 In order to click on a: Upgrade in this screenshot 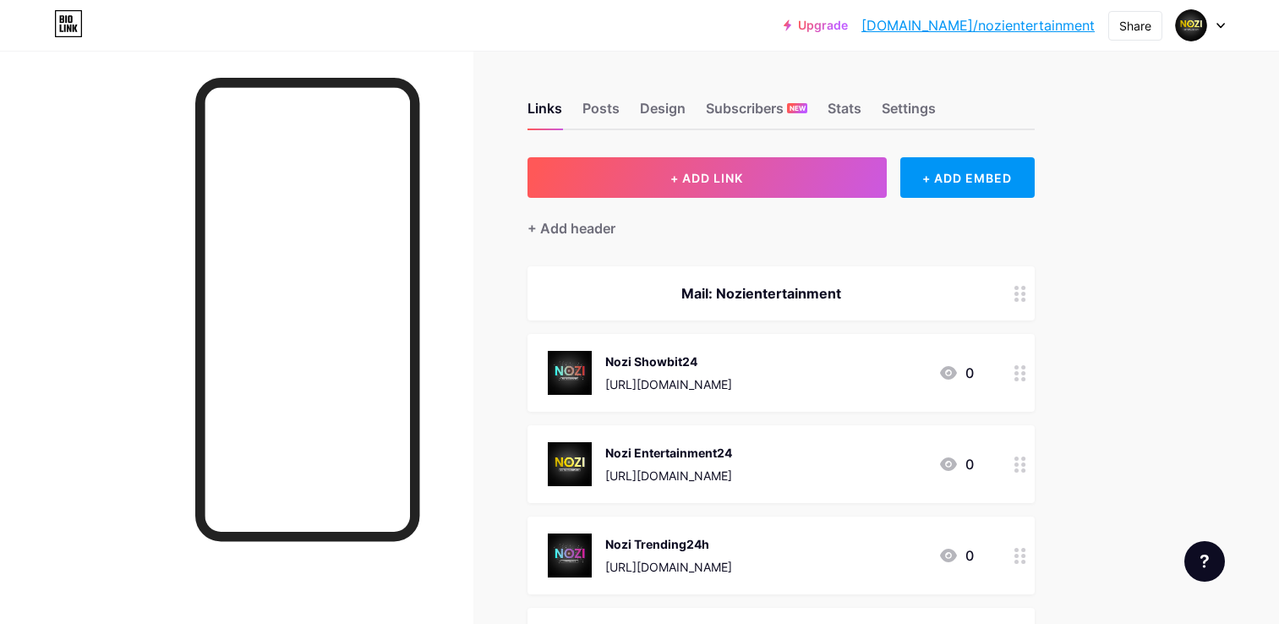, I will do `click(816, 25)`.